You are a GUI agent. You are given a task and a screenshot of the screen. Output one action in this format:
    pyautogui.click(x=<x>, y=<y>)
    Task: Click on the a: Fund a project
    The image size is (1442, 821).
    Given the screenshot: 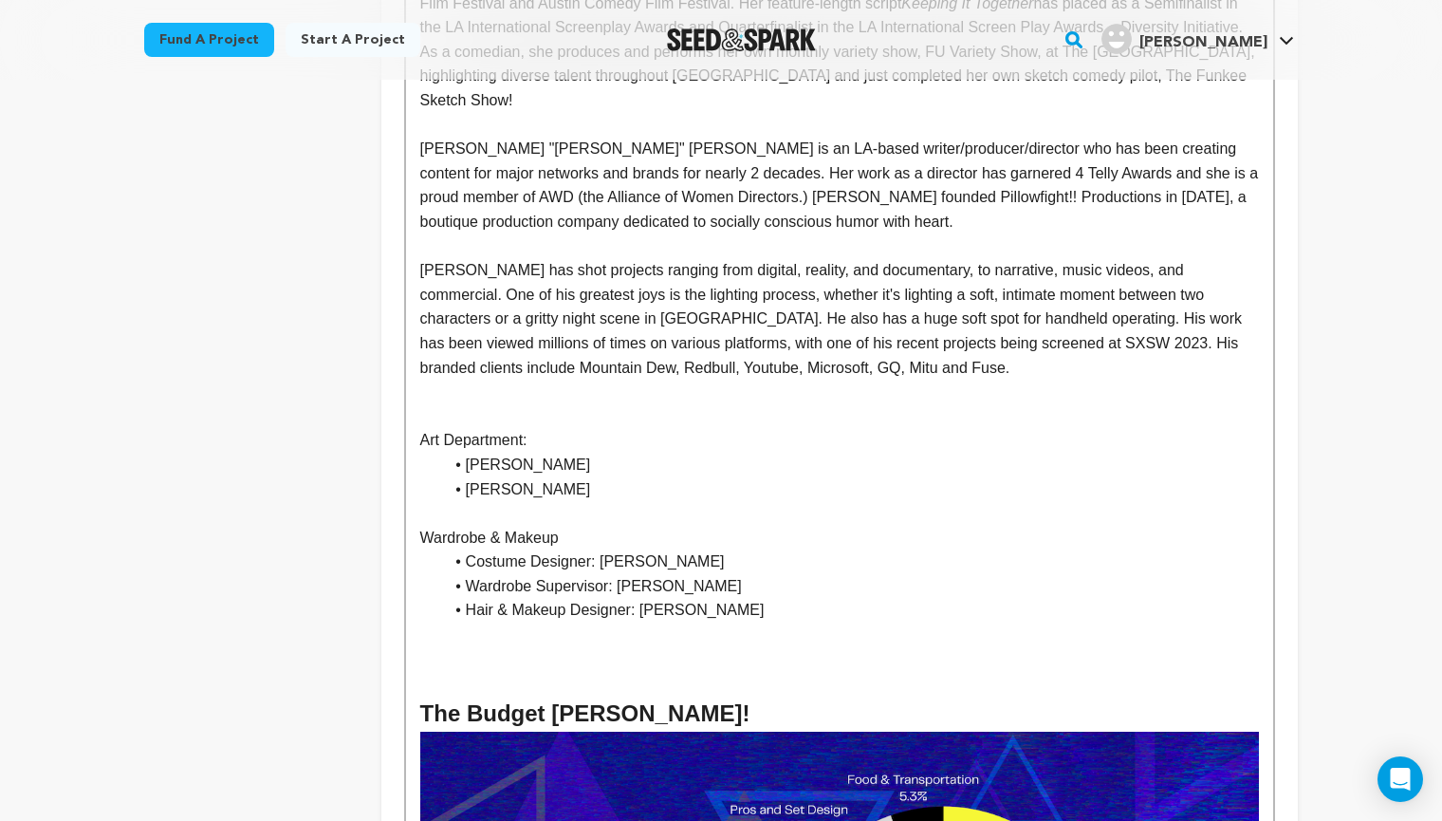 What is the action you would take?
    pyautogui.click(x=209, y=40)
    